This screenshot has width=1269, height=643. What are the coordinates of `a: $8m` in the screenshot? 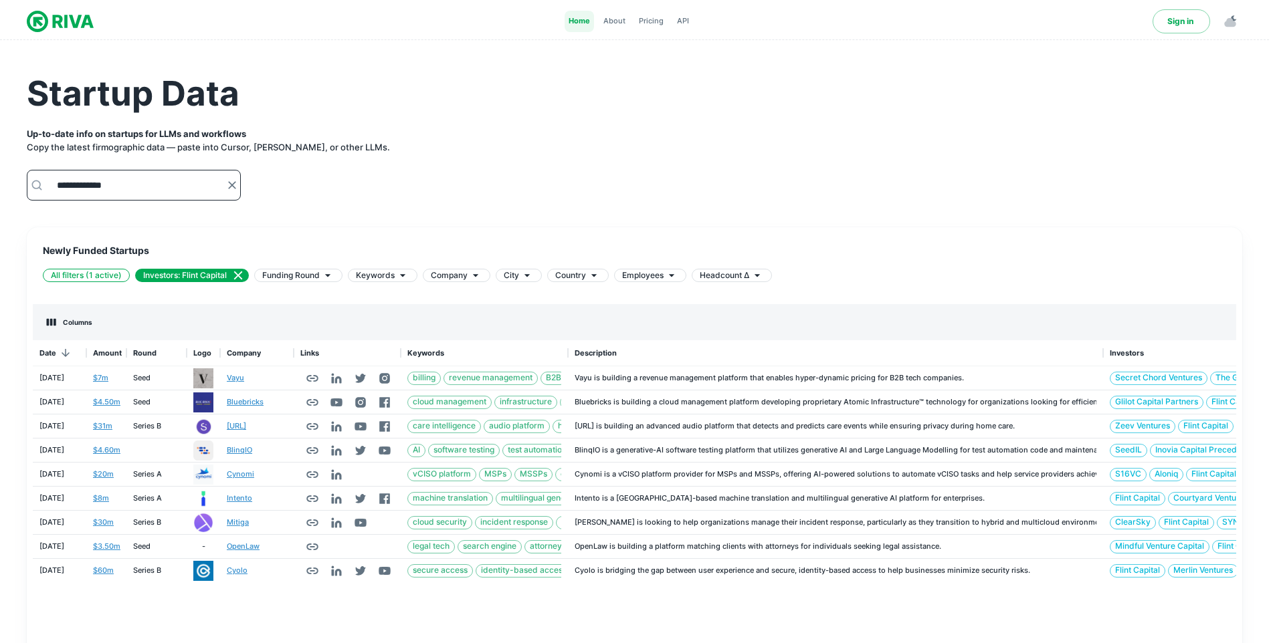 It's located at (101, 498).